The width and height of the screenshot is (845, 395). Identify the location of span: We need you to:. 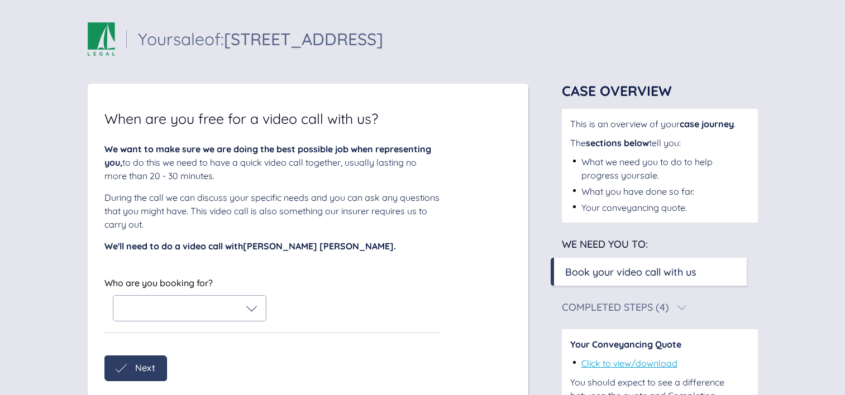
(605, 244).